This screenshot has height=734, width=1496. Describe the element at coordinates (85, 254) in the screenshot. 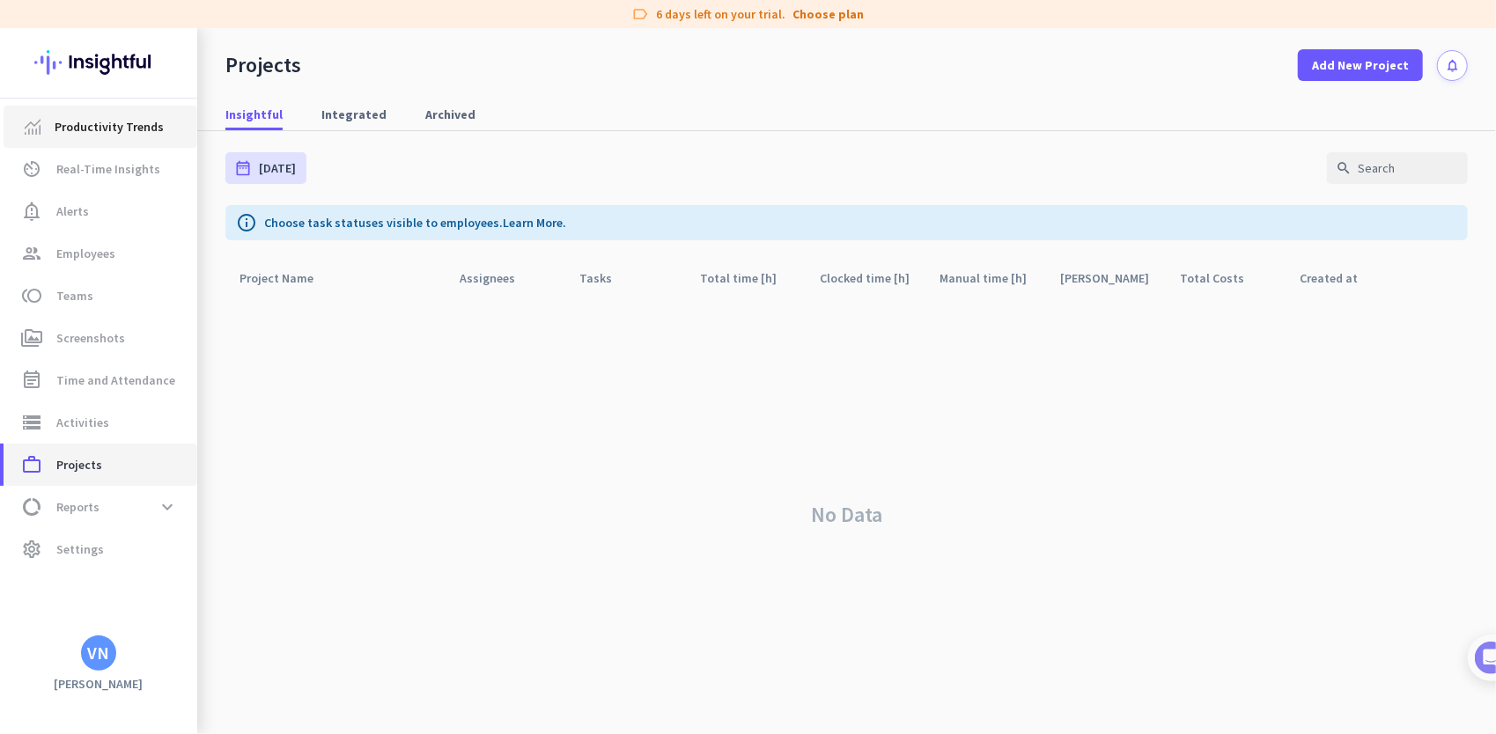

I see `span: Employees` at that location.